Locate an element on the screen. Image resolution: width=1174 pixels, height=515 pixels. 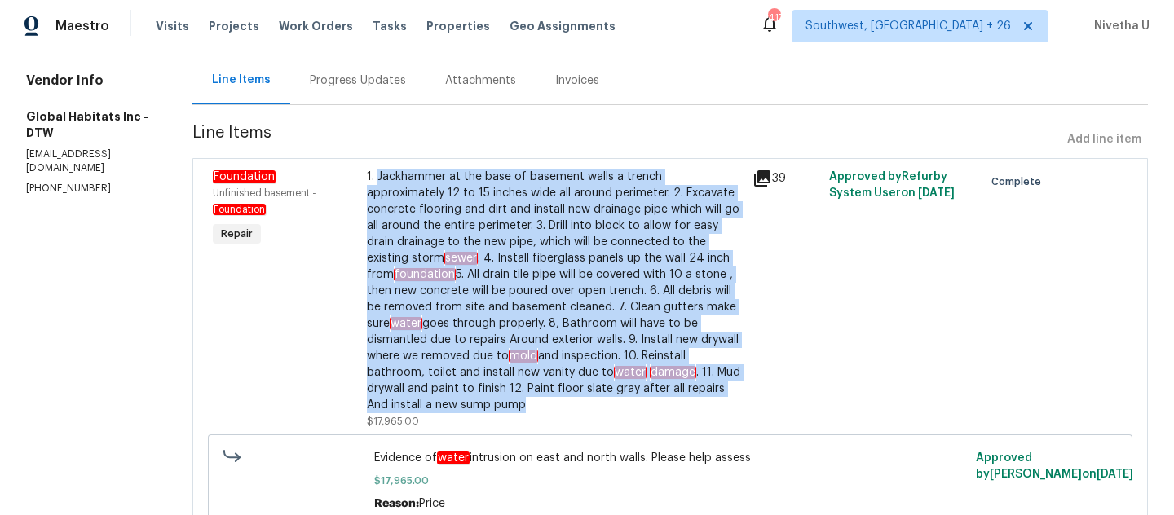
span: Projects is located at coordinates (234, 26).